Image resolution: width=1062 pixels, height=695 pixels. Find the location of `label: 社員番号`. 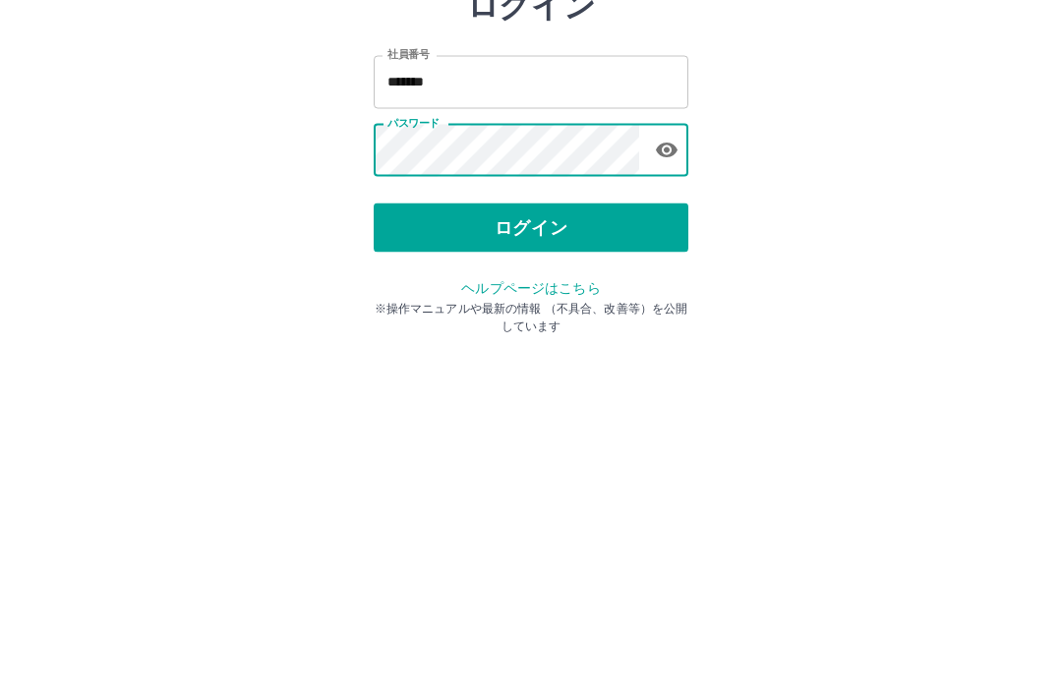

label: 社員番号 is located at coordinates (408, 191).